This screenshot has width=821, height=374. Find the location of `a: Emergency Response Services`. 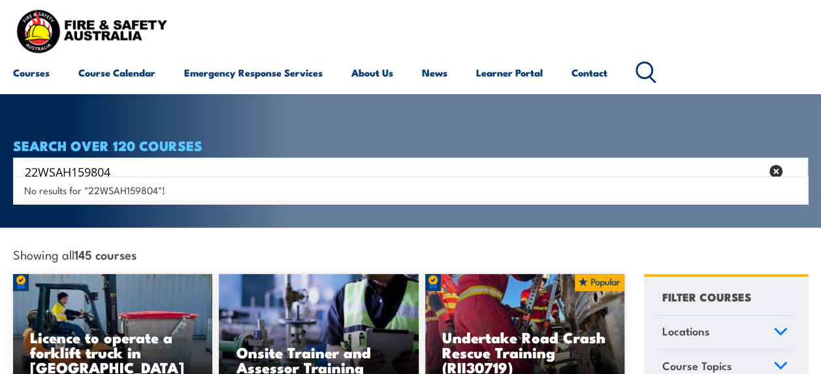

a: Emergency Response Services is located at coordinates (254, 73).